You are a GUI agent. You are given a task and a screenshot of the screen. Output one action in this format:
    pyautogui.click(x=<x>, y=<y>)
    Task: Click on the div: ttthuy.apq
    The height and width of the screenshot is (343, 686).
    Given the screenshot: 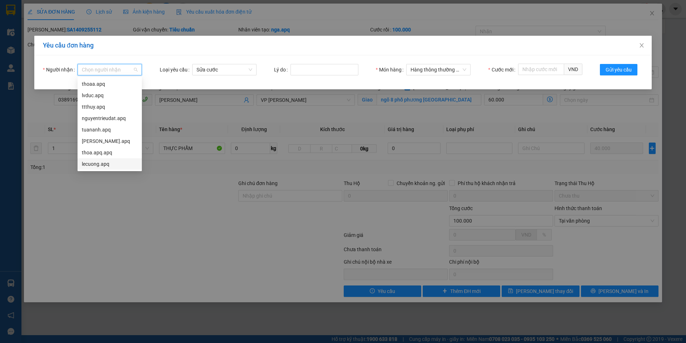 What is the action you would take?
    pyautogui.click(x=110, y=107)
    